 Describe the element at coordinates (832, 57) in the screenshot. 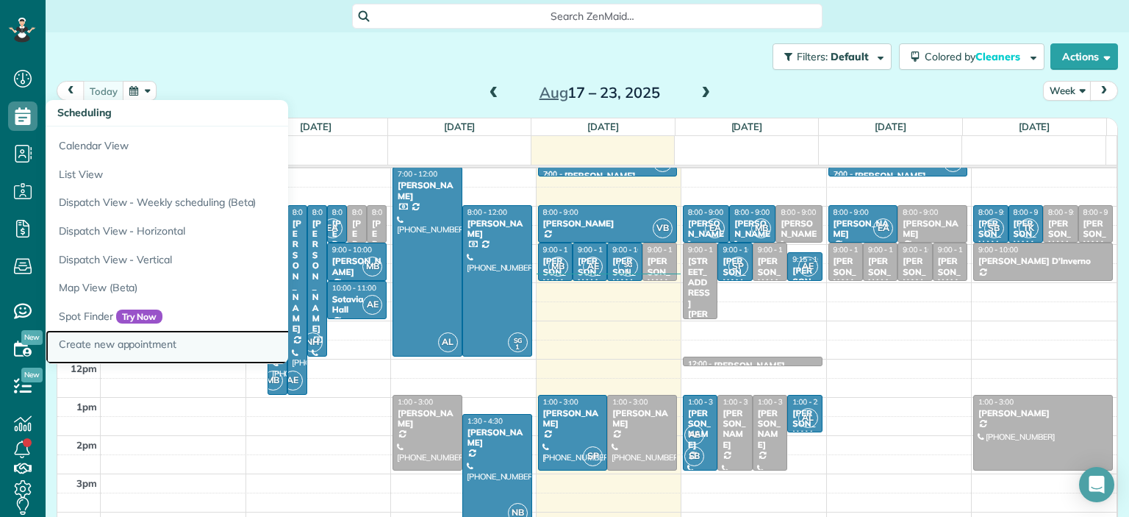

I see `button: Filters: Default` at that location.